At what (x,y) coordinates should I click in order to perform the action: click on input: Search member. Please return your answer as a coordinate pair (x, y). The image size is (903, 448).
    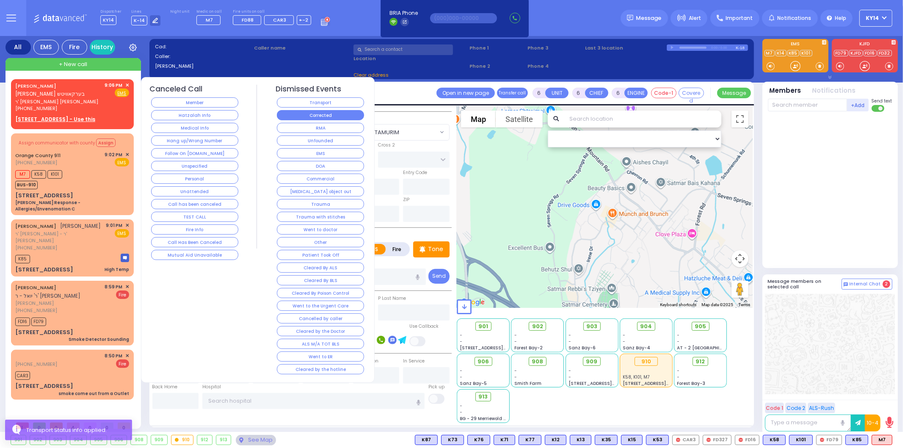
    Looking at the image, I should click on (807, 105).